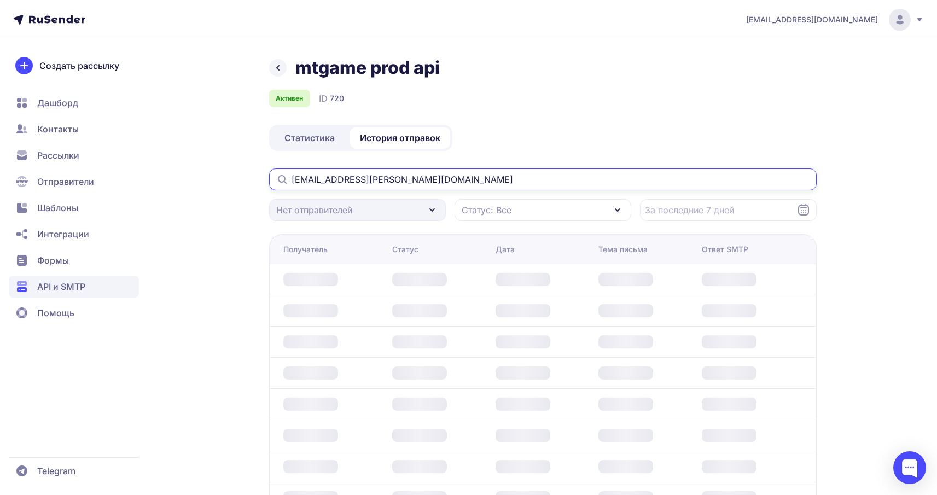 The image size is (937, 495). Describe the element at coordinates (74, 471) in the screenshot. I see `a: Telegram` at that location.